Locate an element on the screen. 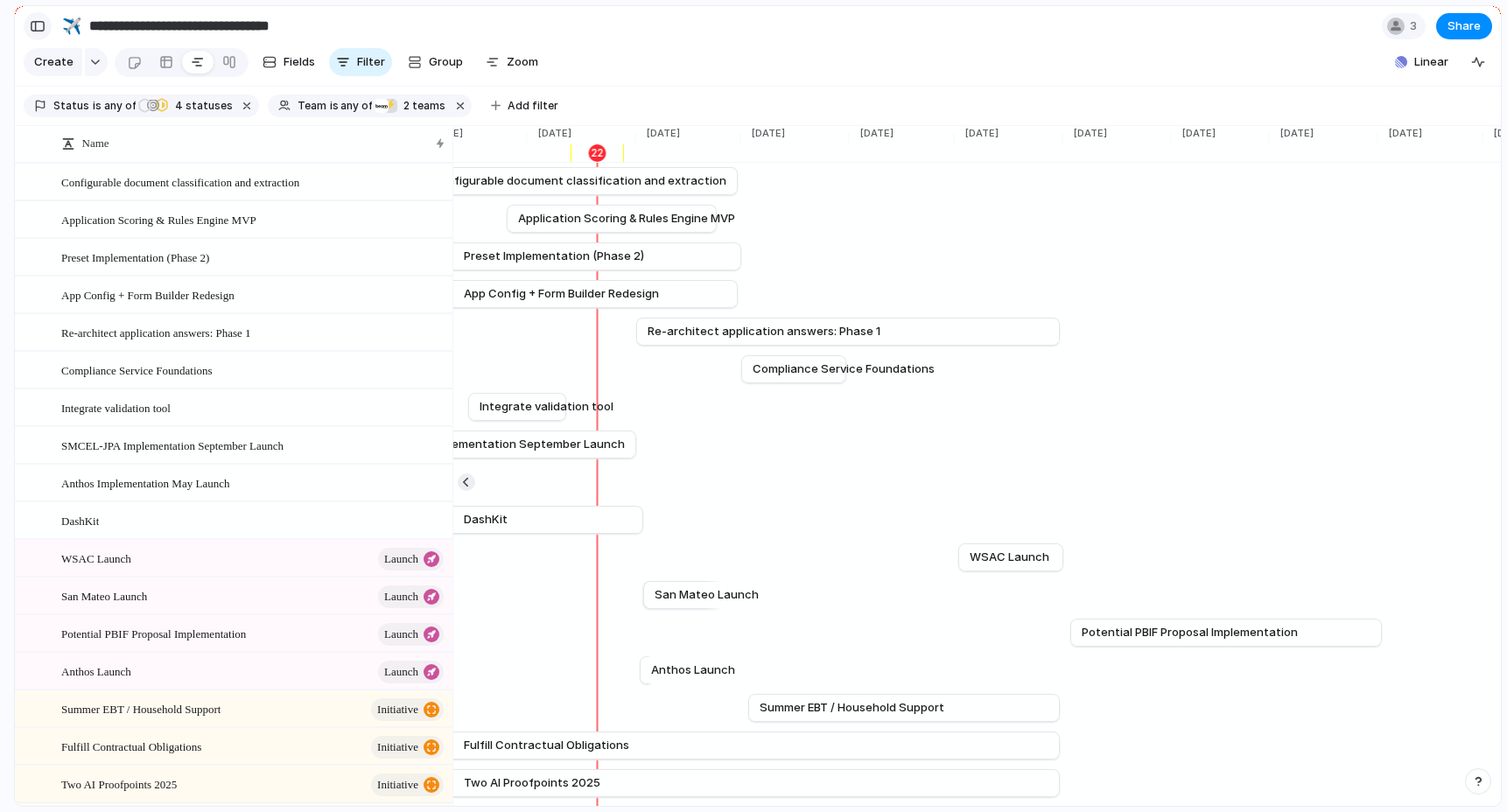  a: Integrate validation tool is located at coordinates (517, 406).